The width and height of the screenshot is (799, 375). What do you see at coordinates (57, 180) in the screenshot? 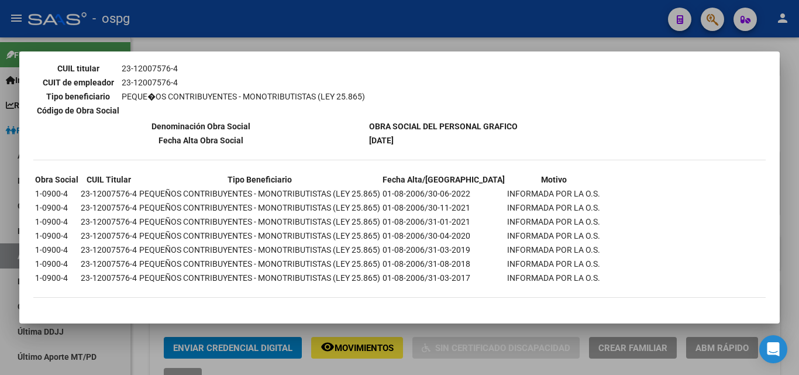
I see `th: Obra Social` at bounding box center [57, 180].